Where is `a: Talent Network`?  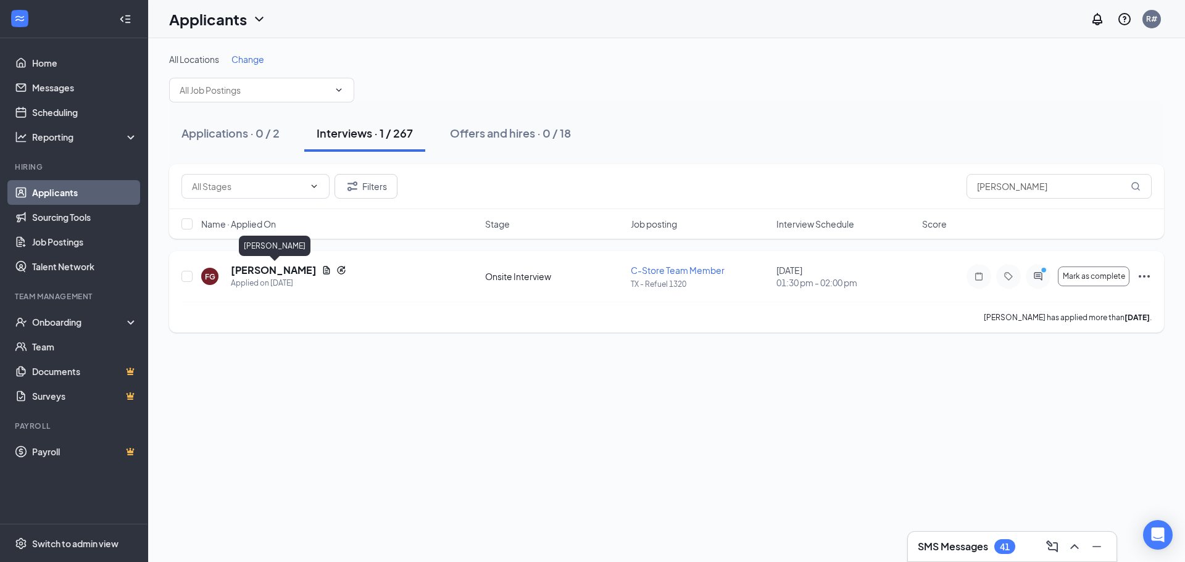 a: Talent Network is located at coordinates (85, 267).